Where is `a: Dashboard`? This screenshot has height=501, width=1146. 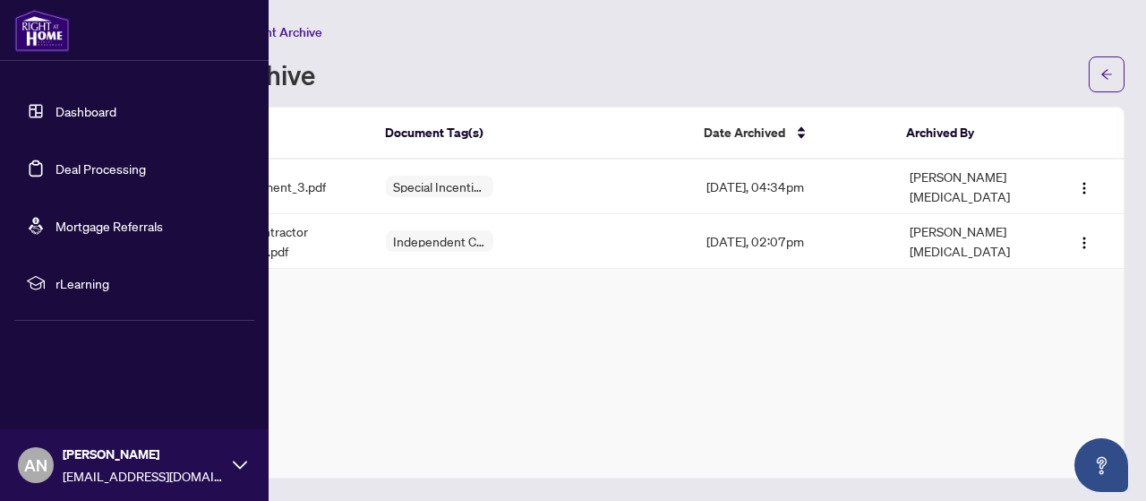 a: Dashboard is located at coordinates (86, 111).